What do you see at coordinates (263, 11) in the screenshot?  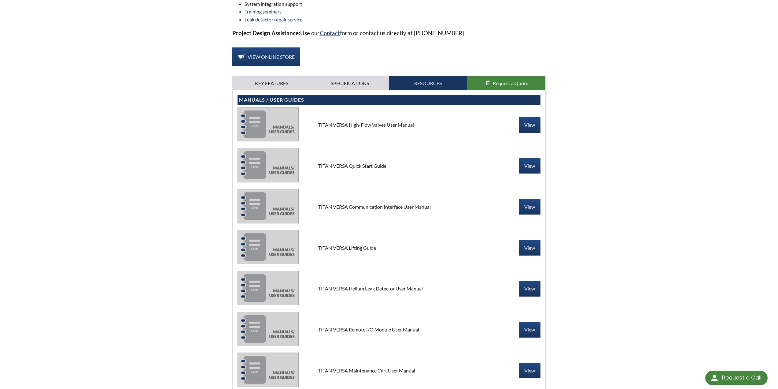 I see `a: Training seminars` at bounding box center [263, 11].